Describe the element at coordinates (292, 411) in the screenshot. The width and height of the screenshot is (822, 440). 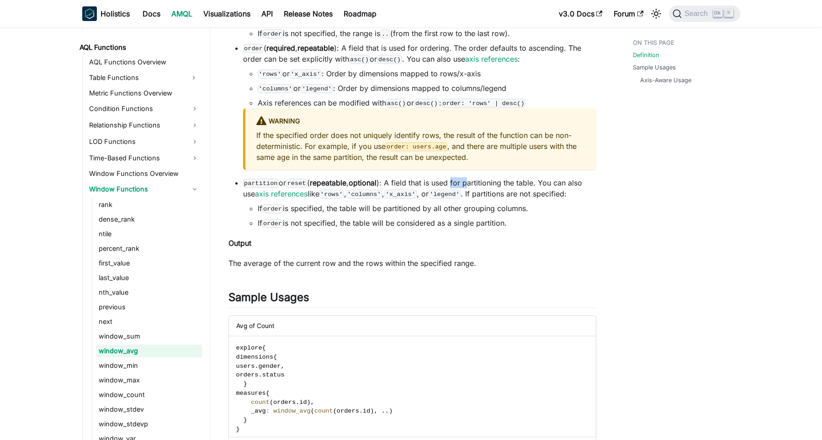
I see `span: window_avg` at that location.